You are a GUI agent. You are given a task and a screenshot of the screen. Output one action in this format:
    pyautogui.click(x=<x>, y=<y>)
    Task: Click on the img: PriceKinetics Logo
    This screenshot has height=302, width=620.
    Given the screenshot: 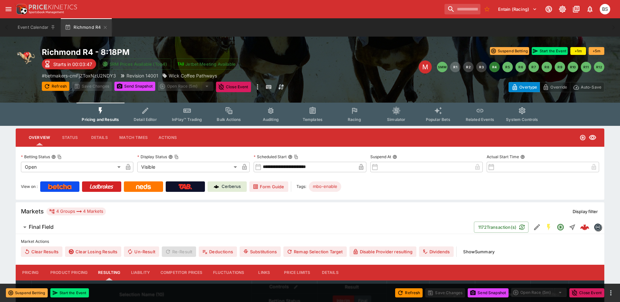 What is the action you would take?
    pyautogui.click(x=21, y=9)
    